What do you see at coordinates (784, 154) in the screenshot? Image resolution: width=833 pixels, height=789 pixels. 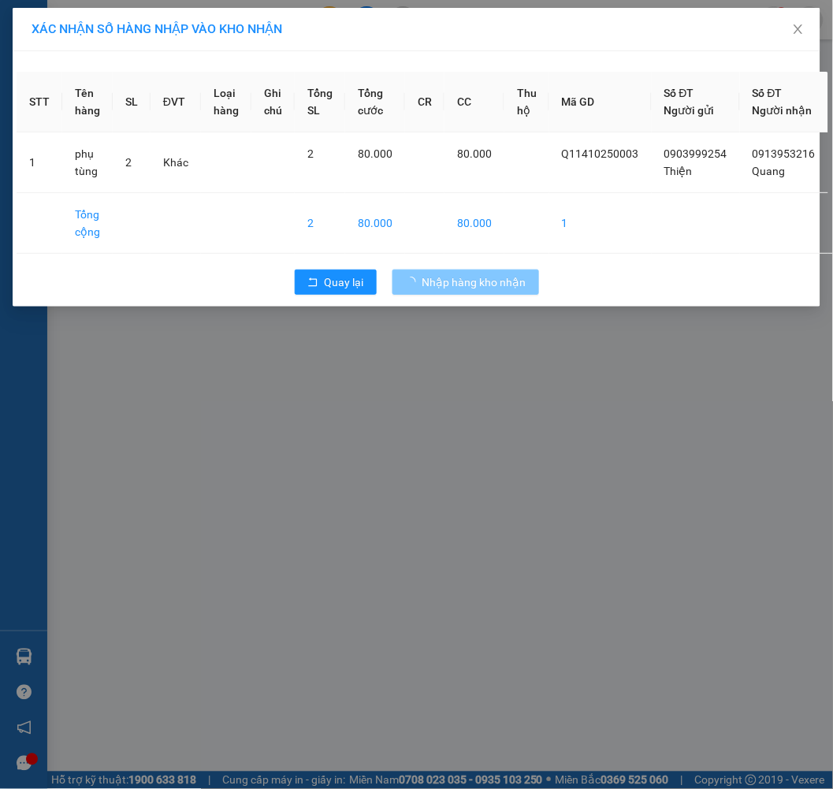 I see `span: 0913953216` at bounding box center [784, 154].